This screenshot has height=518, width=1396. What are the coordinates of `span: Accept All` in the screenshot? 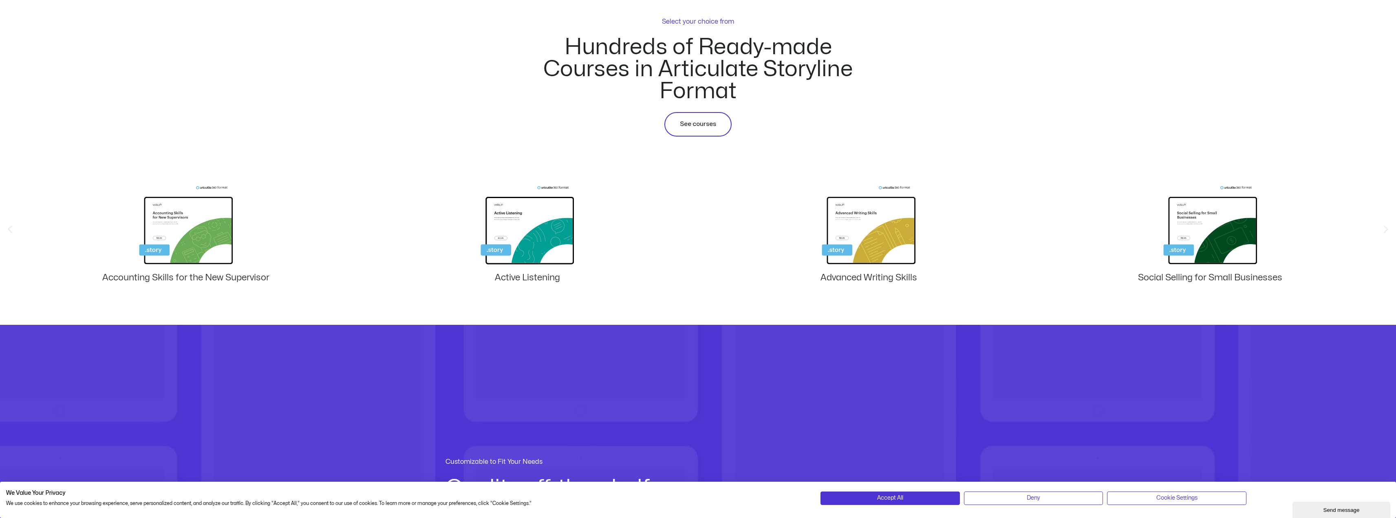 It's located at (890, 498).